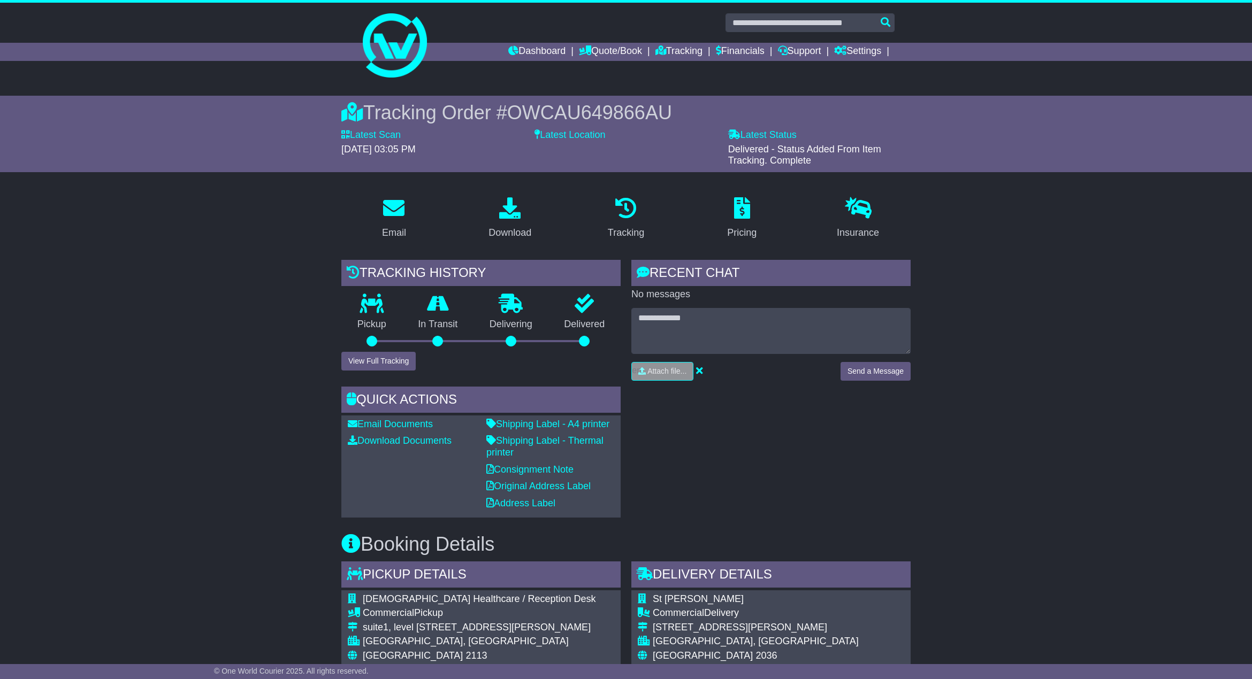 This screenshot has width=1252, height=679. What do you see at coordinates (875, 371) in the screenshot?
I see `button: Send a Message` at bounding box center [875, 371].